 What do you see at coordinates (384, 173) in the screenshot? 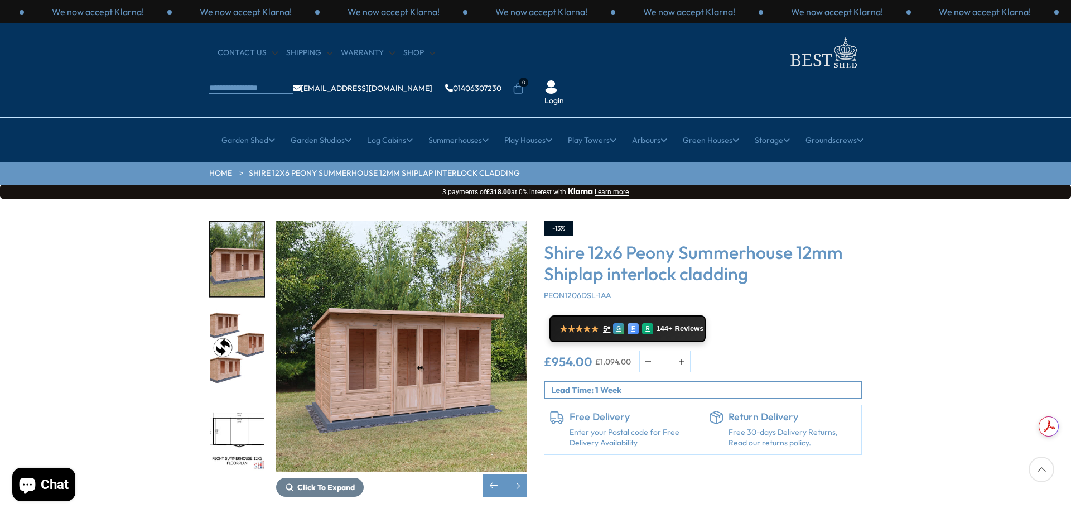
I see `a: Shire 12x6 Peony Summerhouse 12mm Shiplap interlock cladding` at bounding box center [384, 173].